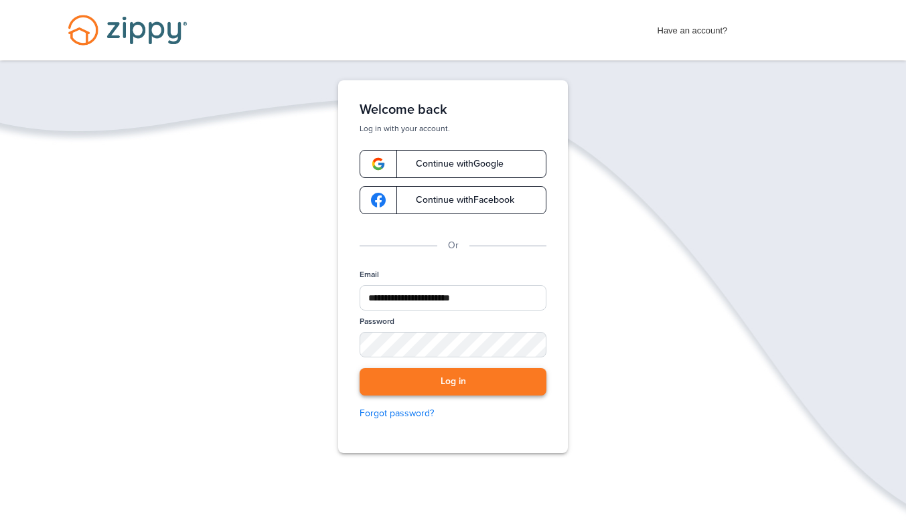 This screenshot has height=520, width=906. Describe the element at coordinates (452, 345) in the screenshot. I see `input: Password` at that location.